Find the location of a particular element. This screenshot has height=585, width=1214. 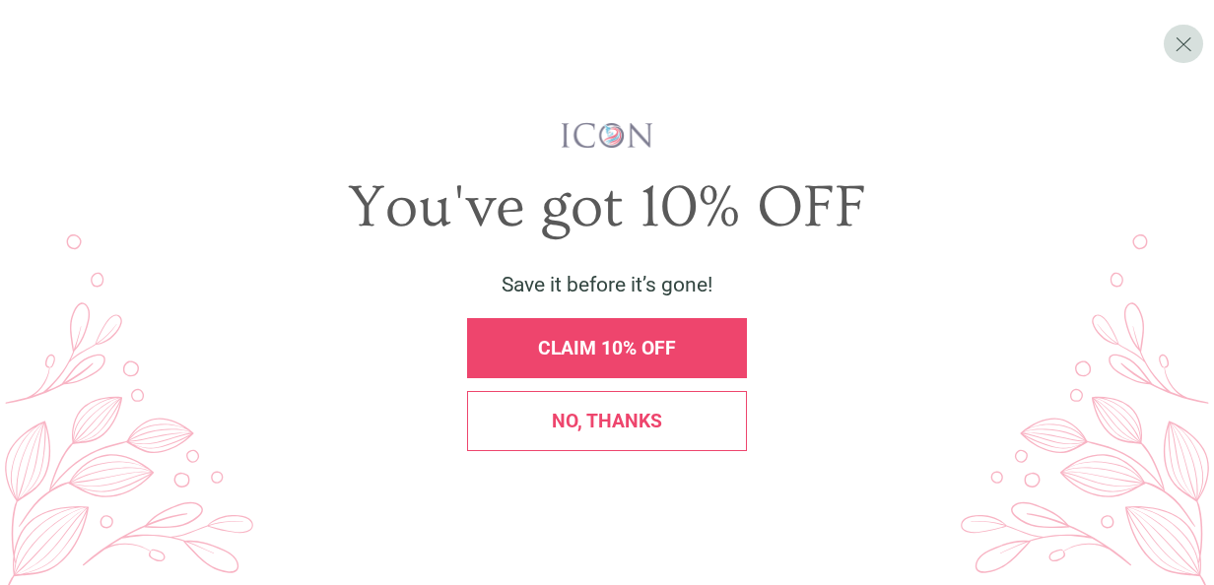

span: You've got 10% OFF is located at coordinates (607, 207).